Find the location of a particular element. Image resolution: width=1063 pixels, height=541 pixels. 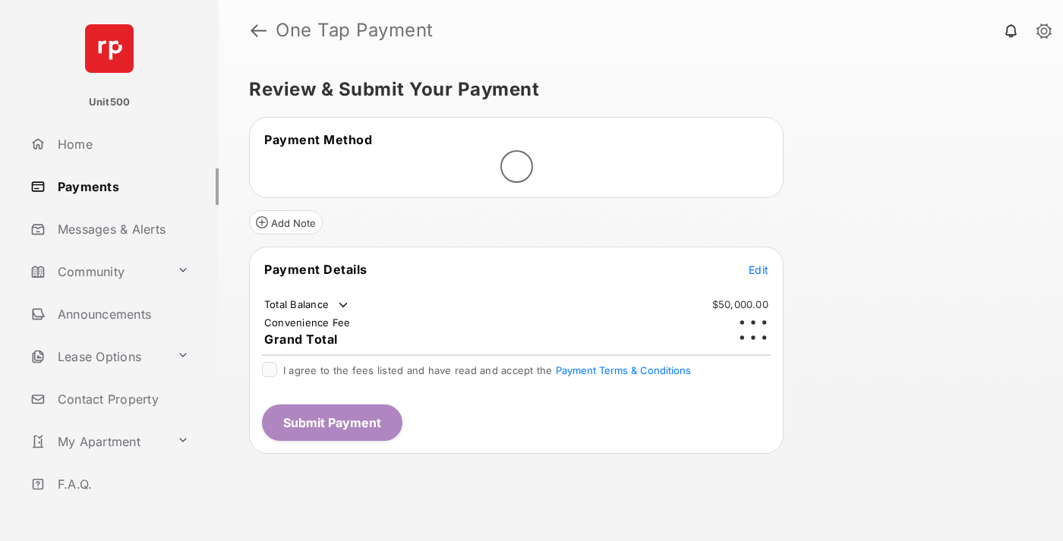

a: Lease Options is located at coordinates (97, 357).